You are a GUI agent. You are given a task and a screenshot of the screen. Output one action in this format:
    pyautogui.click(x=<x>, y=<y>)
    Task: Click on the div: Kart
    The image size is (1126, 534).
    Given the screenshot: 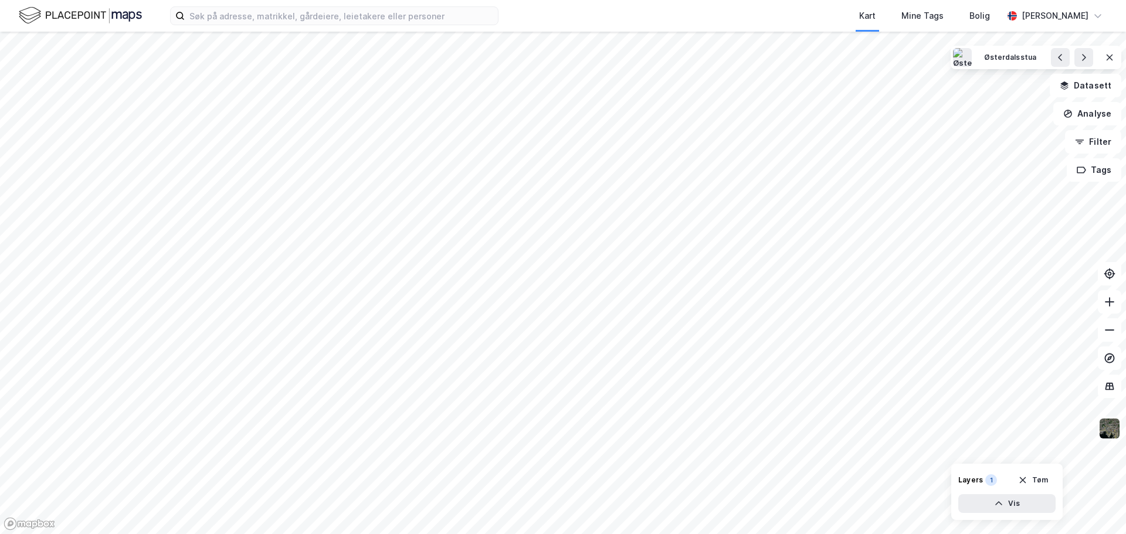 What is the action you would take?
    pyautogui.click(x=867, y=16)
    